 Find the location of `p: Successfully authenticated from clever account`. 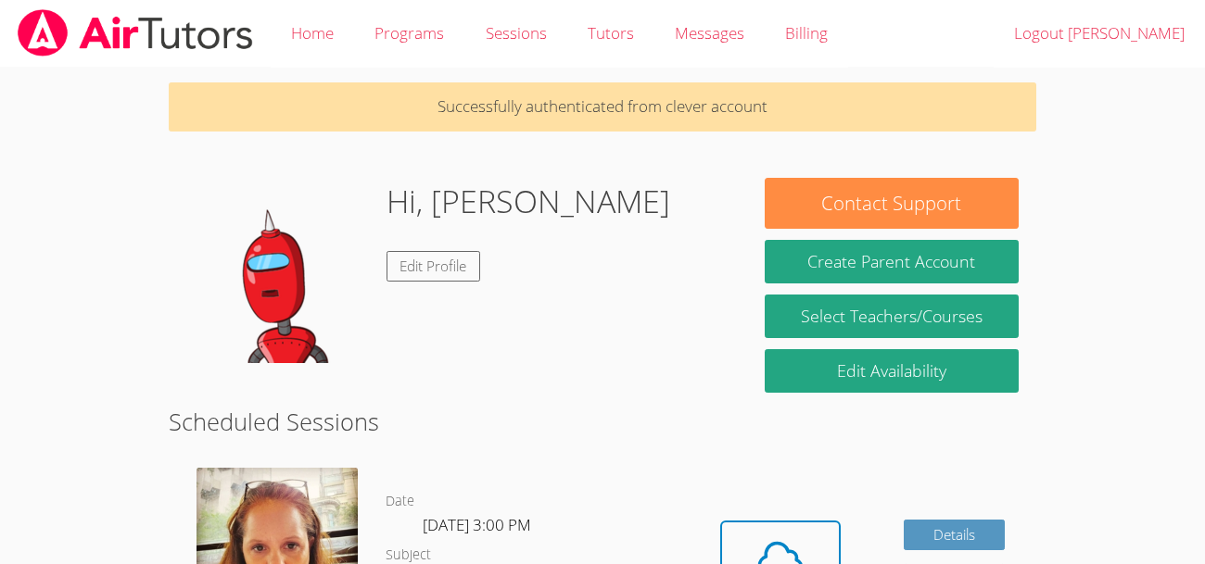

p: Successfully authenticated from clever account is located at coordinates (602, 107).